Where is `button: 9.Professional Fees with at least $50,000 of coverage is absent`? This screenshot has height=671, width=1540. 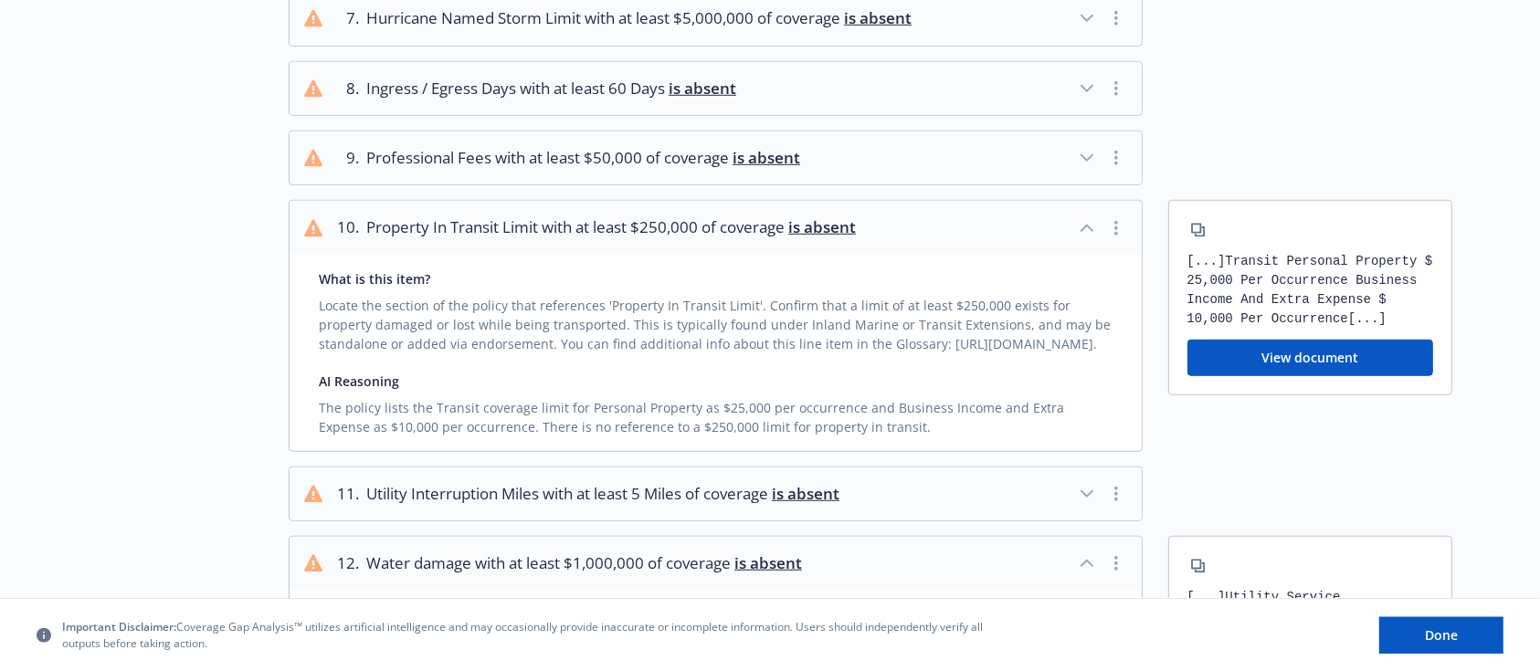 button: 9.Professional Fees with at least $50,000 of coverage is absent is located at coordinates (715, 158).